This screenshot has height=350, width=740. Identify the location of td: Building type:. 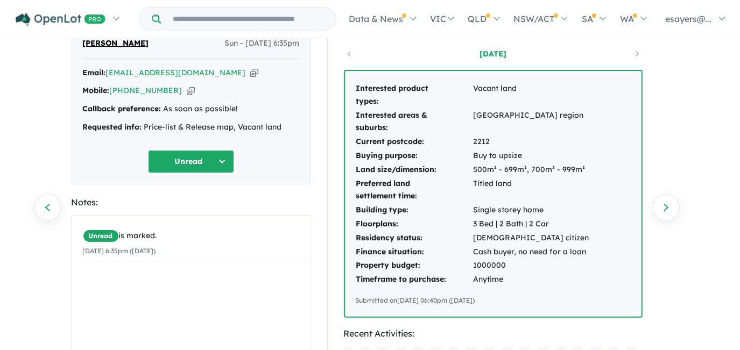
(414, 210).